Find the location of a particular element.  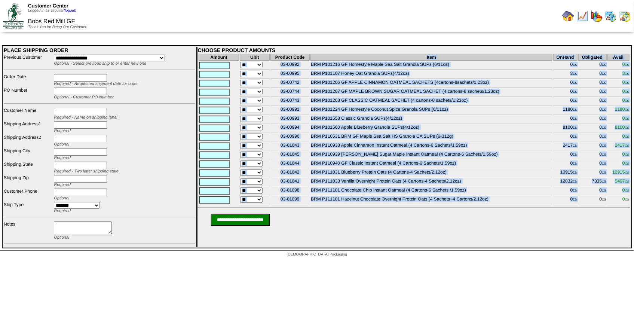

td: Shipping Address1 is located at coordinates (28, 127).